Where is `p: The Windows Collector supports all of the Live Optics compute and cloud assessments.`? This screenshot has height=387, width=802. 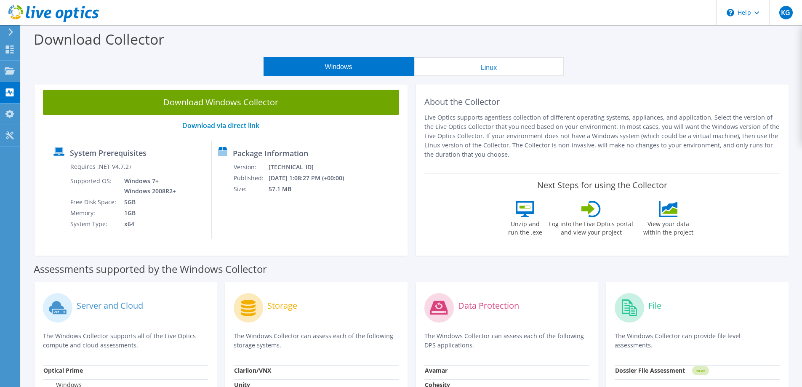 p: The Windows Collector supports all of the Live Optics compute and cloud assessments. is located at coordinates (125, 341).